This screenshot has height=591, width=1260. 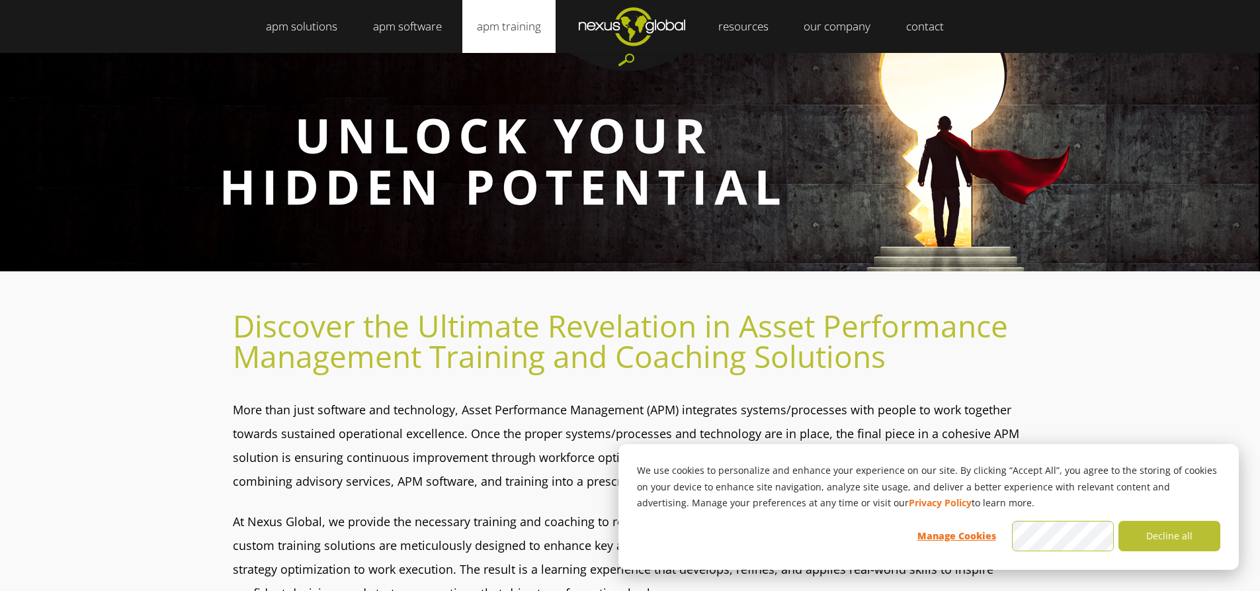 I want to click on button: Accept all, so click(x=1063, y=536).